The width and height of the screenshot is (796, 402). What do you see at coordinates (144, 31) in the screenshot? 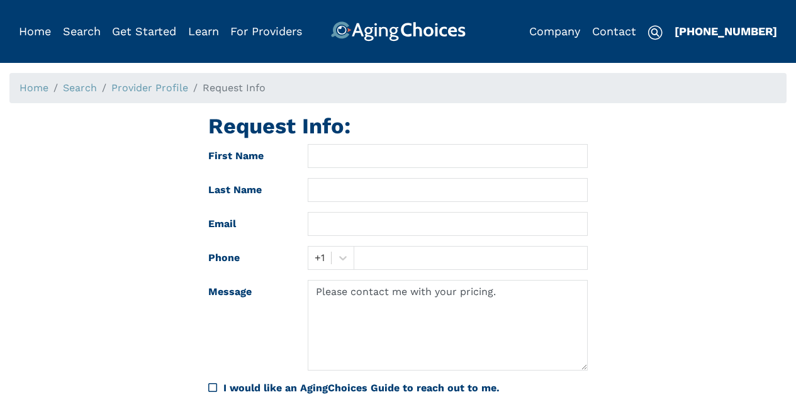
I see `a: Get Started` at bounding box center [144, 31].